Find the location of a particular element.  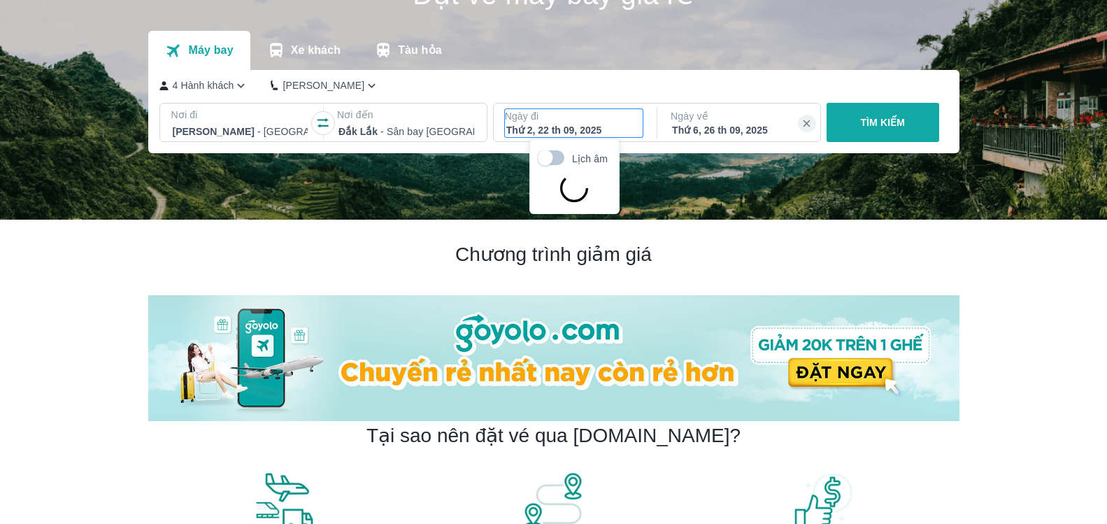

p: TÌM KIẾM is located at coordinates (883, 122).